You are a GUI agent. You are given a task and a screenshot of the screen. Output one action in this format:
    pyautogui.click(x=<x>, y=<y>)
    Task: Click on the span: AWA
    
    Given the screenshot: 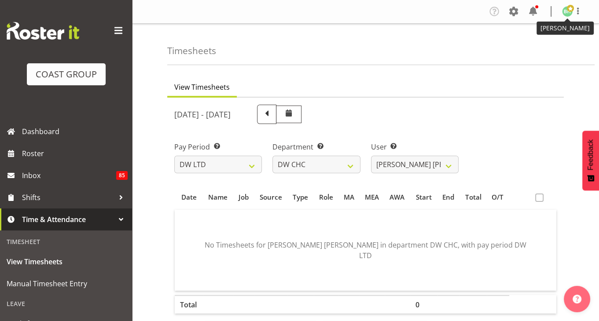 What is the action you would take?
    pyautogui.click(x=397, y=197)
    